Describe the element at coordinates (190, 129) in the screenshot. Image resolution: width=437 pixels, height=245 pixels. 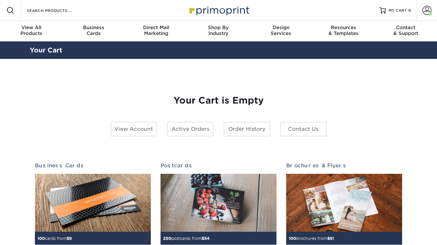
I see `a: Active Orders` at that location.